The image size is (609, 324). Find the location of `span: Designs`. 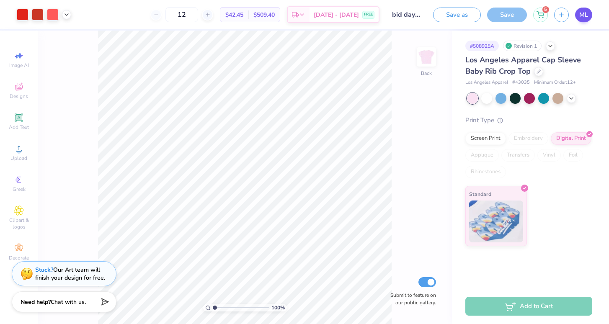

span: Designs is located at coordinates (19, 96).